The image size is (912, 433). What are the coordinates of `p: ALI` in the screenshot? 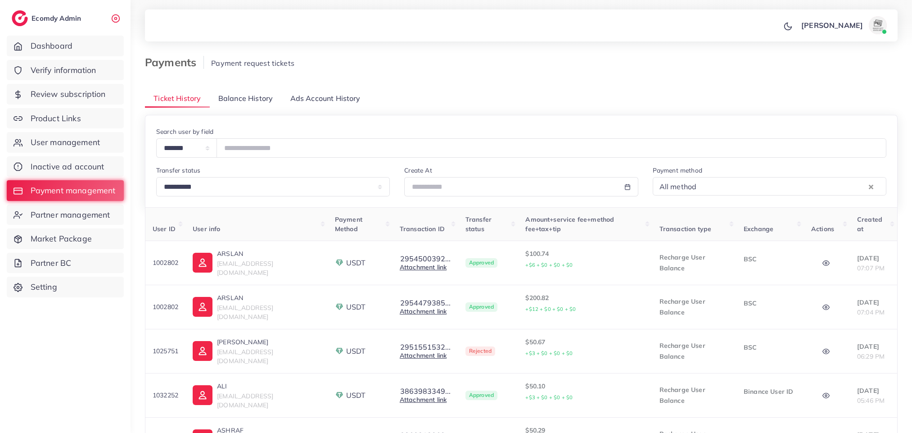 It's located at (269, 386).